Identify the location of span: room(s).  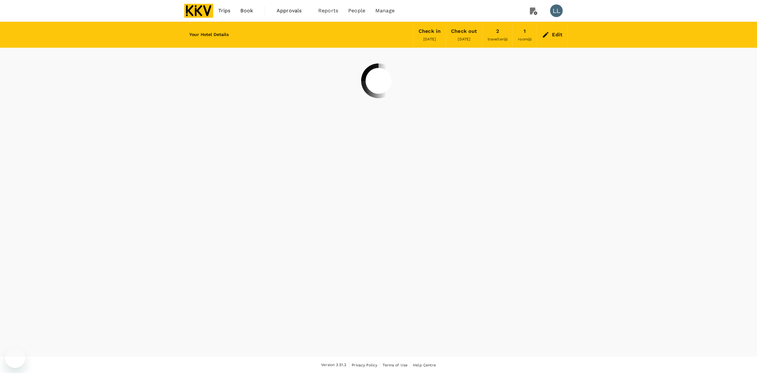
(525, 39).